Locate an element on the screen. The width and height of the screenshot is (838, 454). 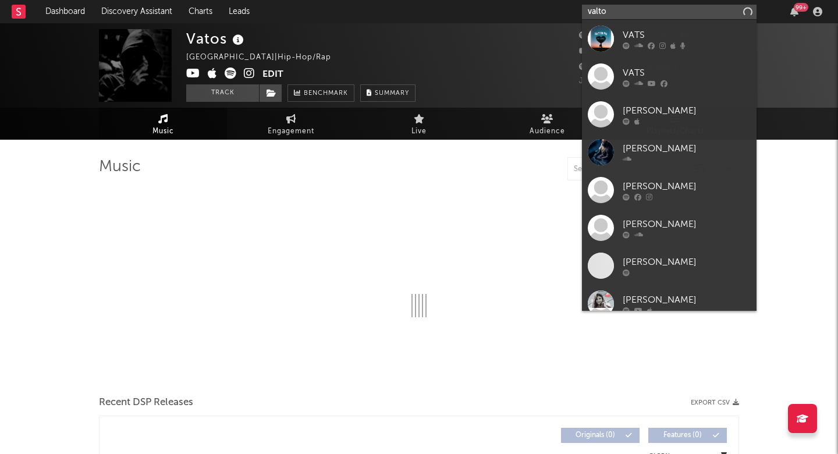
button: Export CSV is located at coordinates (714, 403).